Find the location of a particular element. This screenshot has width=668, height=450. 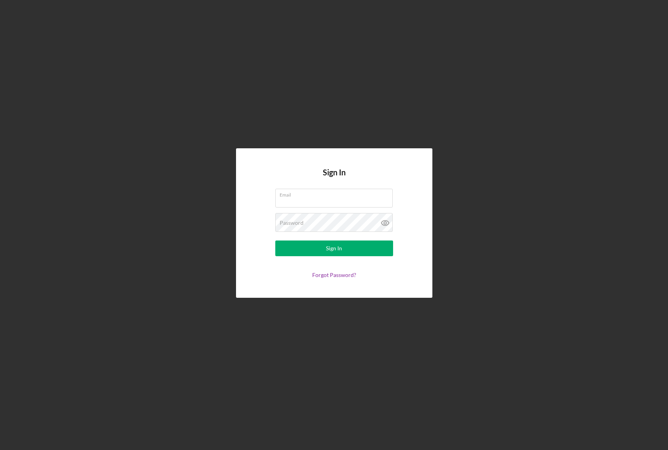

button: Sign In is located at coordinates (334, 249).